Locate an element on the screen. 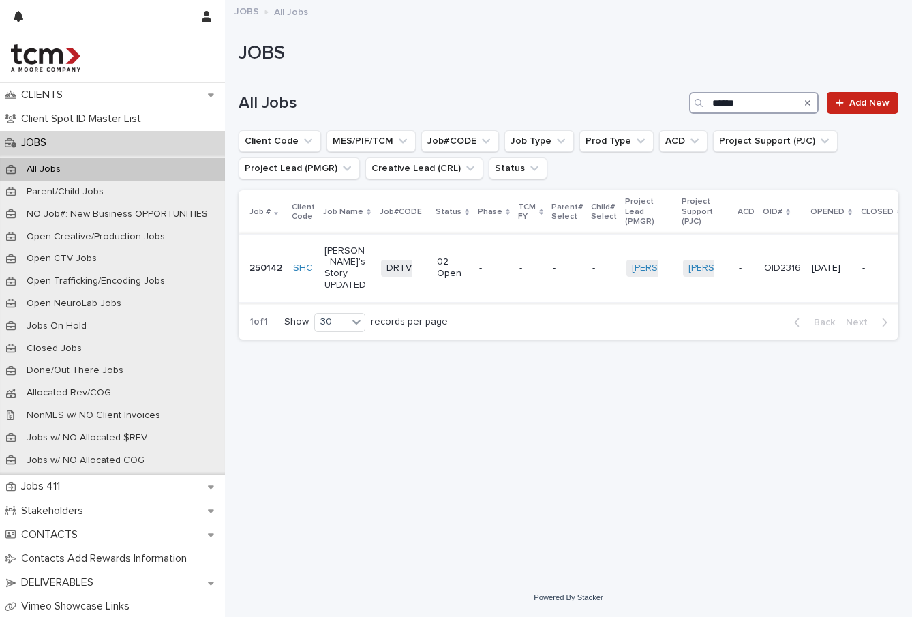  p: DELIVERABLES is located at coordinates (60, 582).